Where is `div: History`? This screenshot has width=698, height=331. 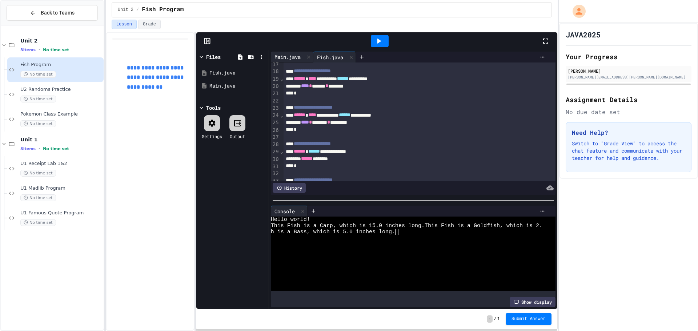
div: History is located at coordinates (289, 188).